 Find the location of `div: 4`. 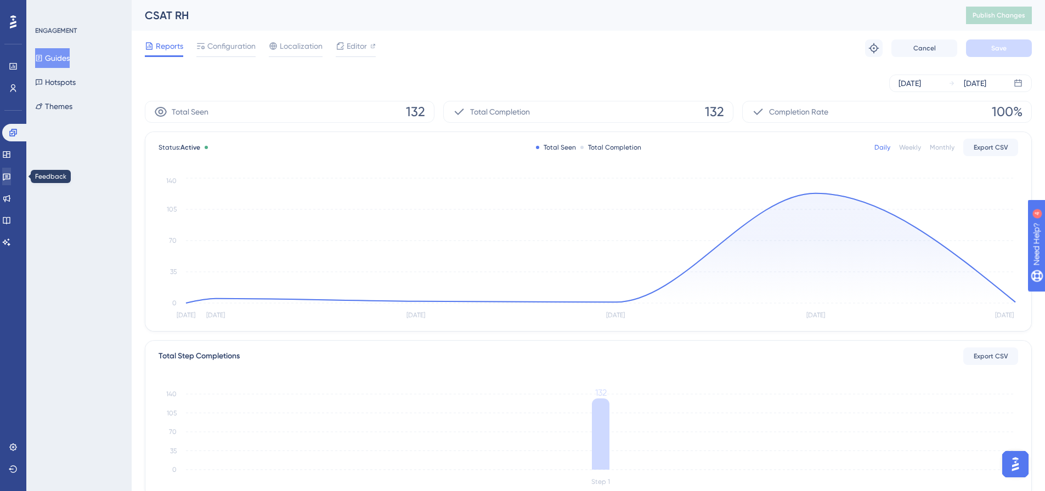

div: 4 is located at coordinates (78, 10).